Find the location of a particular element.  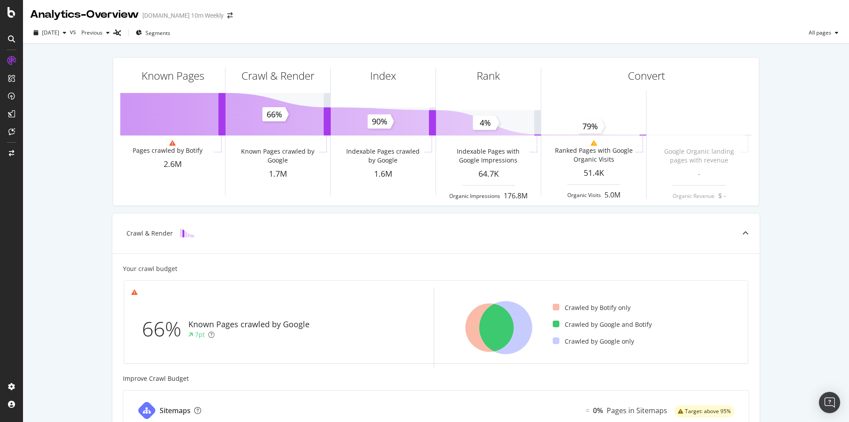

div: Crawled by Google only is located at coordinates (594, 341).